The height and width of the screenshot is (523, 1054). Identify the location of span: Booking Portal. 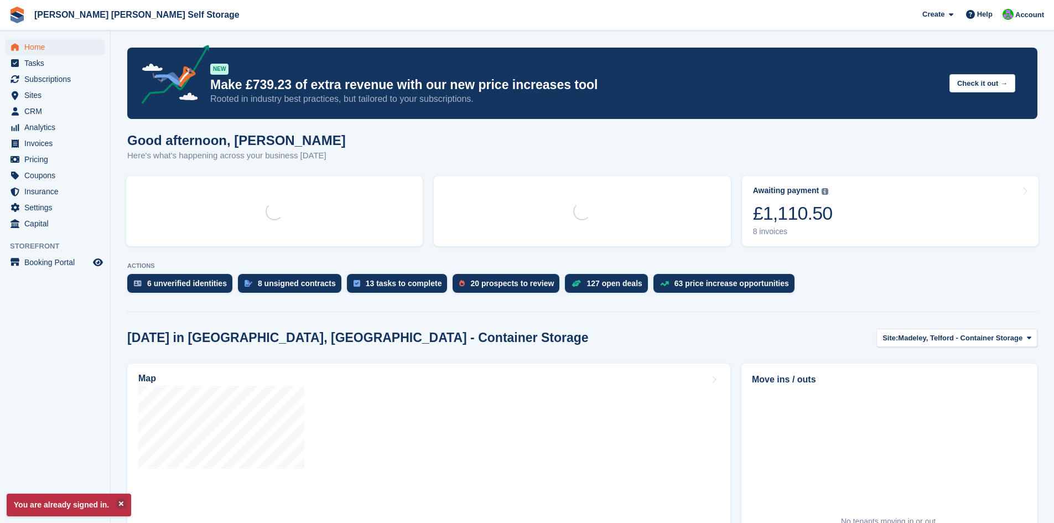
(58, 262).